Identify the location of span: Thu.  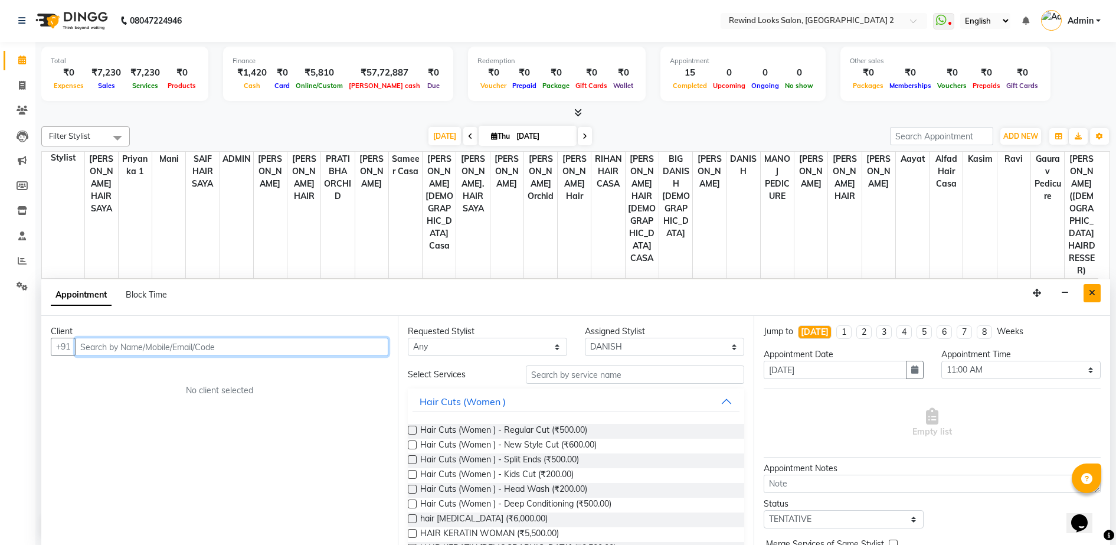
(500, 136).